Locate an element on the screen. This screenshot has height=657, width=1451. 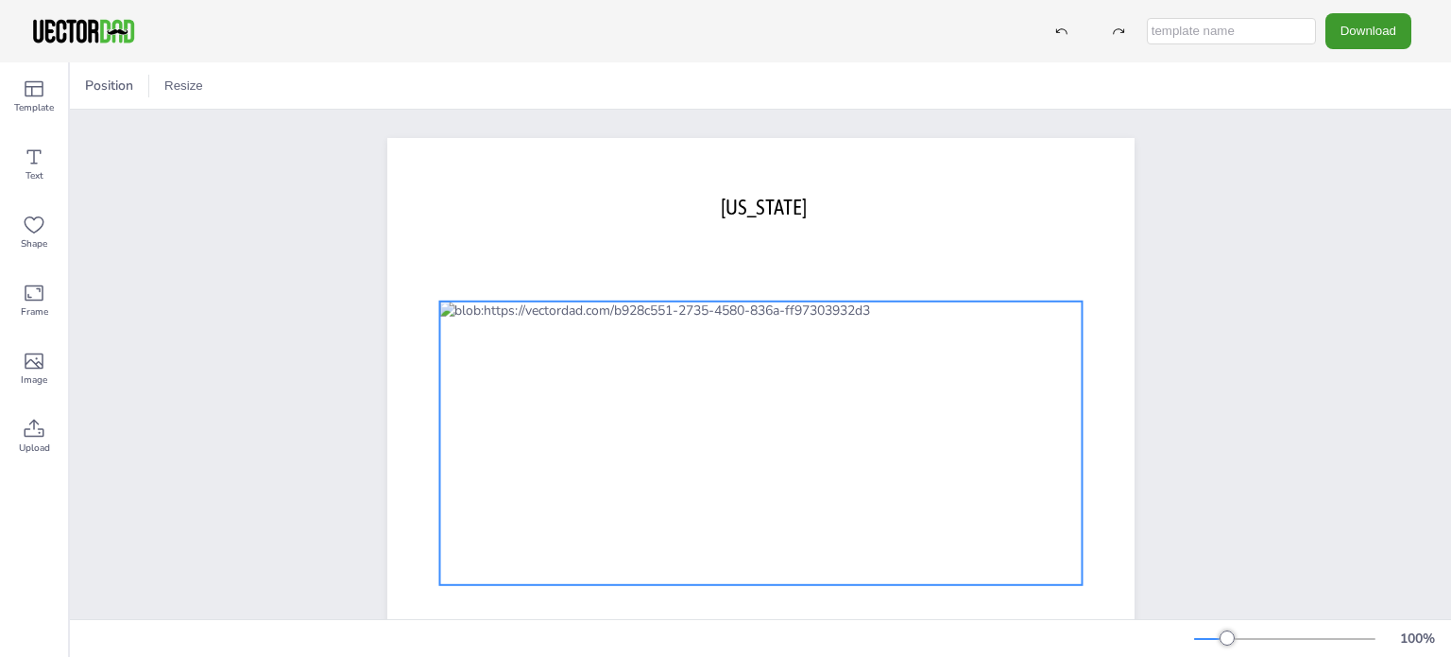
input: template name is located at coordinates (1231, 31).